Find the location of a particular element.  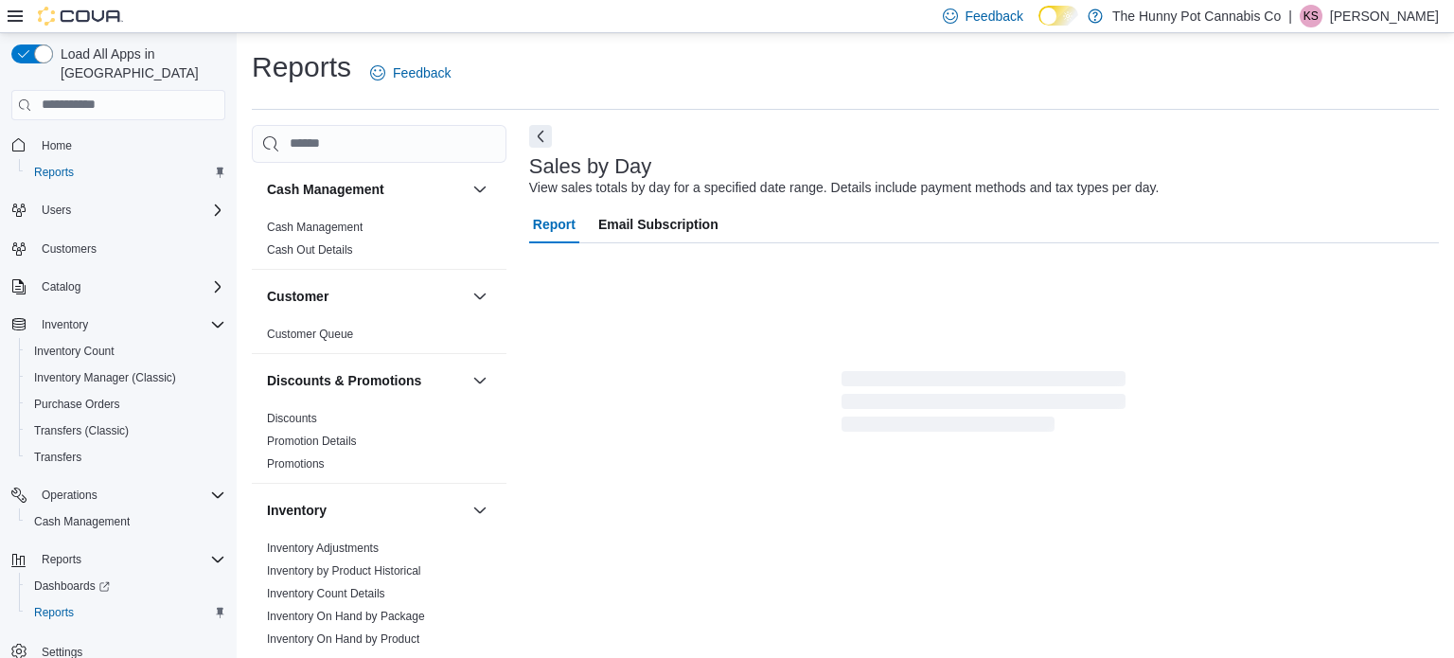

h3: Discounts & Promotions is located at coordinates (344, 380).